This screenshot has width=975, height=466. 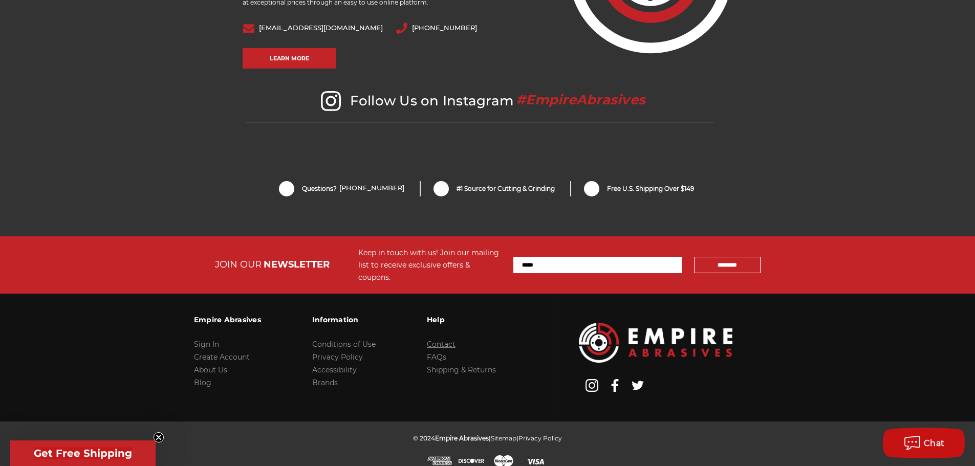 I want to click on a: Create Account, so click(x=222, y=357).